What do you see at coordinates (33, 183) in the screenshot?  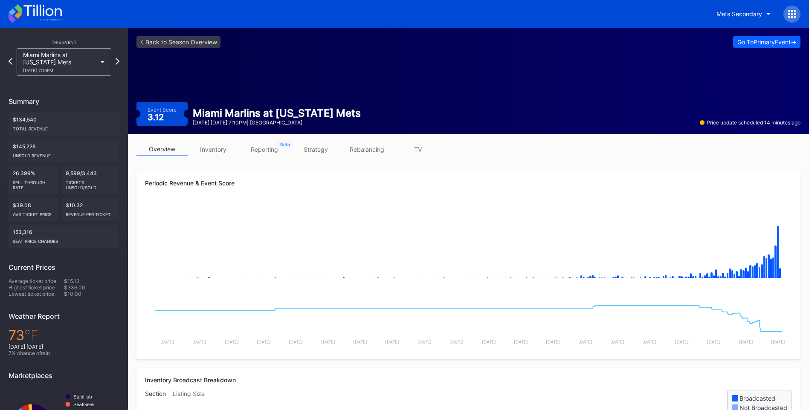 I see `div: Sell Through Rate` at bounding box center [33, 183].